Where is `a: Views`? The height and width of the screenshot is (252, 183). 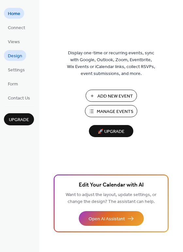 a: Views is located at coordinates (14, 41).